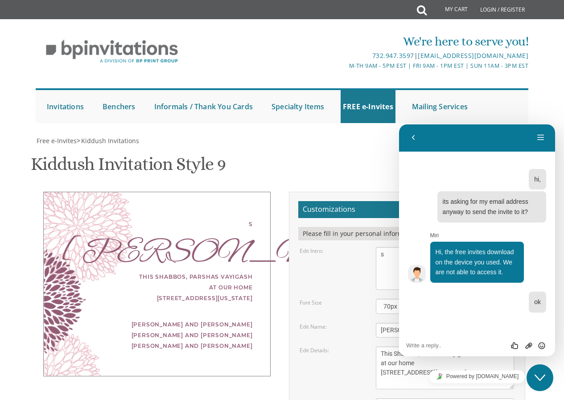 The width and height of the screenshot is (564, 400). Describe the element at coordinates (110, 141) in the screenshot. I see `span: Kiddush Invitations` at that location.